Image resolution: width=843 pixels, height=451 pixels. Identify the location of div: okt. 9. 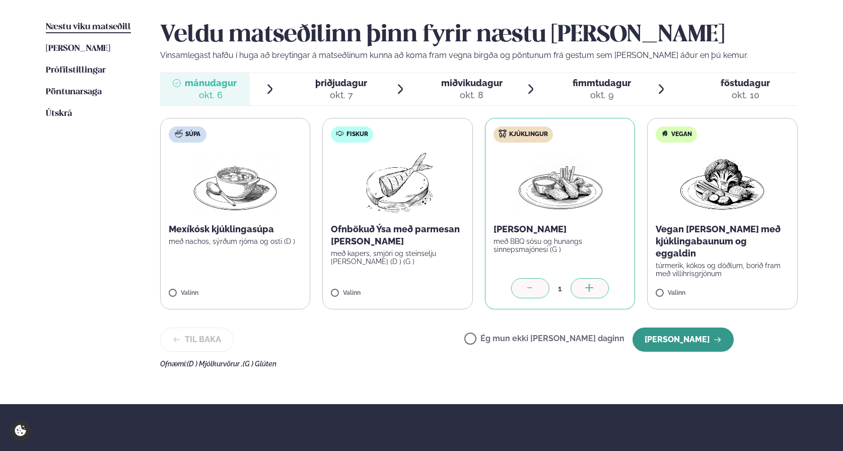
(602, 95).